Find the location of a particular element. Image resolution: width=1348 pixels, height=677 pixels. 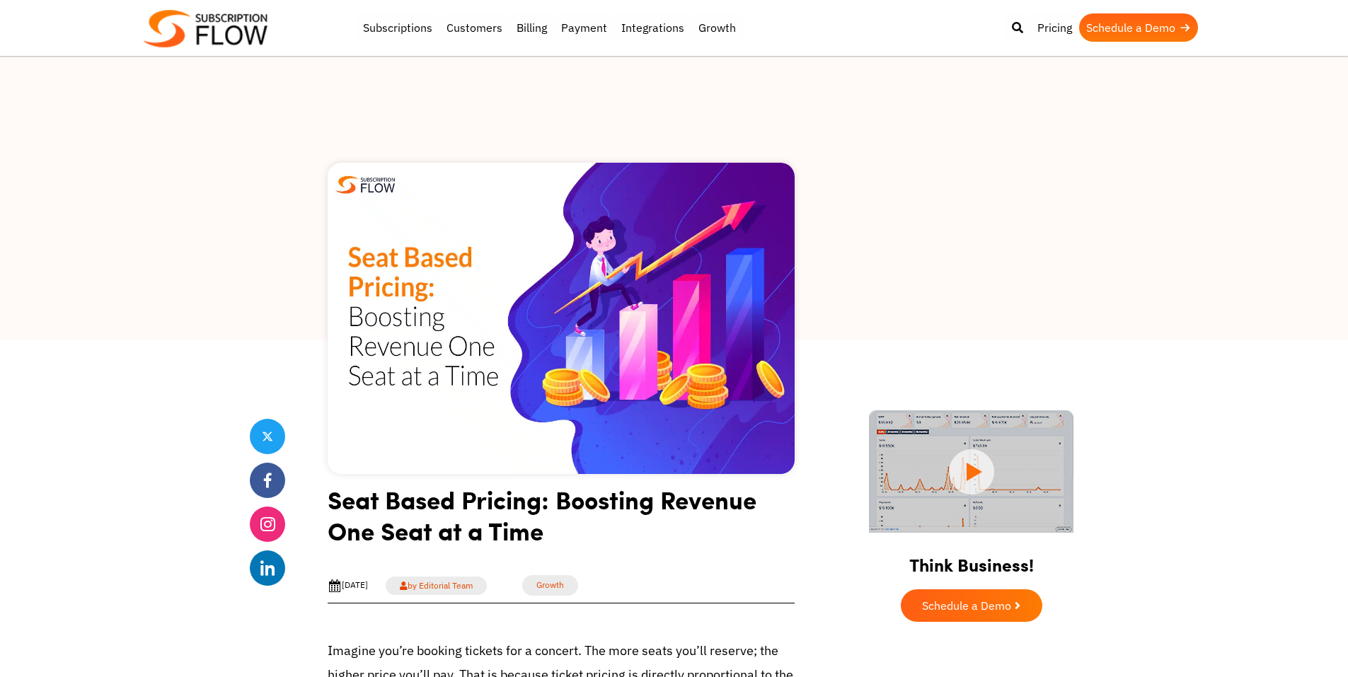

h2: Think Business! is located at coordinates (972, 560).